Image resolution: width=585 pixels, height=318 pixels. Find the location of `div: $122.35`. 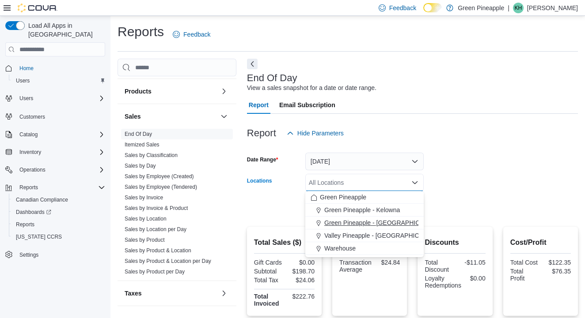

div: $122.35 is located at coordinates (556, 263).